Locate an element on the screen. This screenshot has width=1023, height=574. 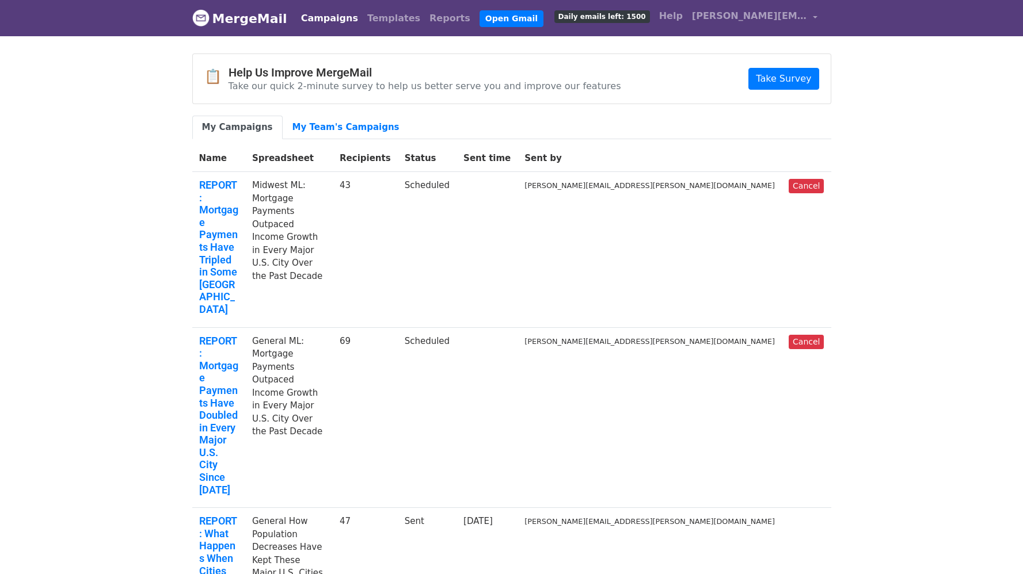
td: 69 is located at coordinates (365, 418).